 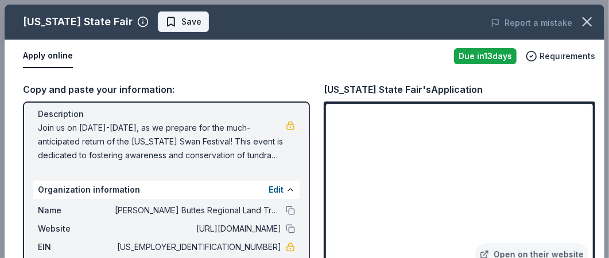 I want to click on div: Description, so click(x=166, y=114).